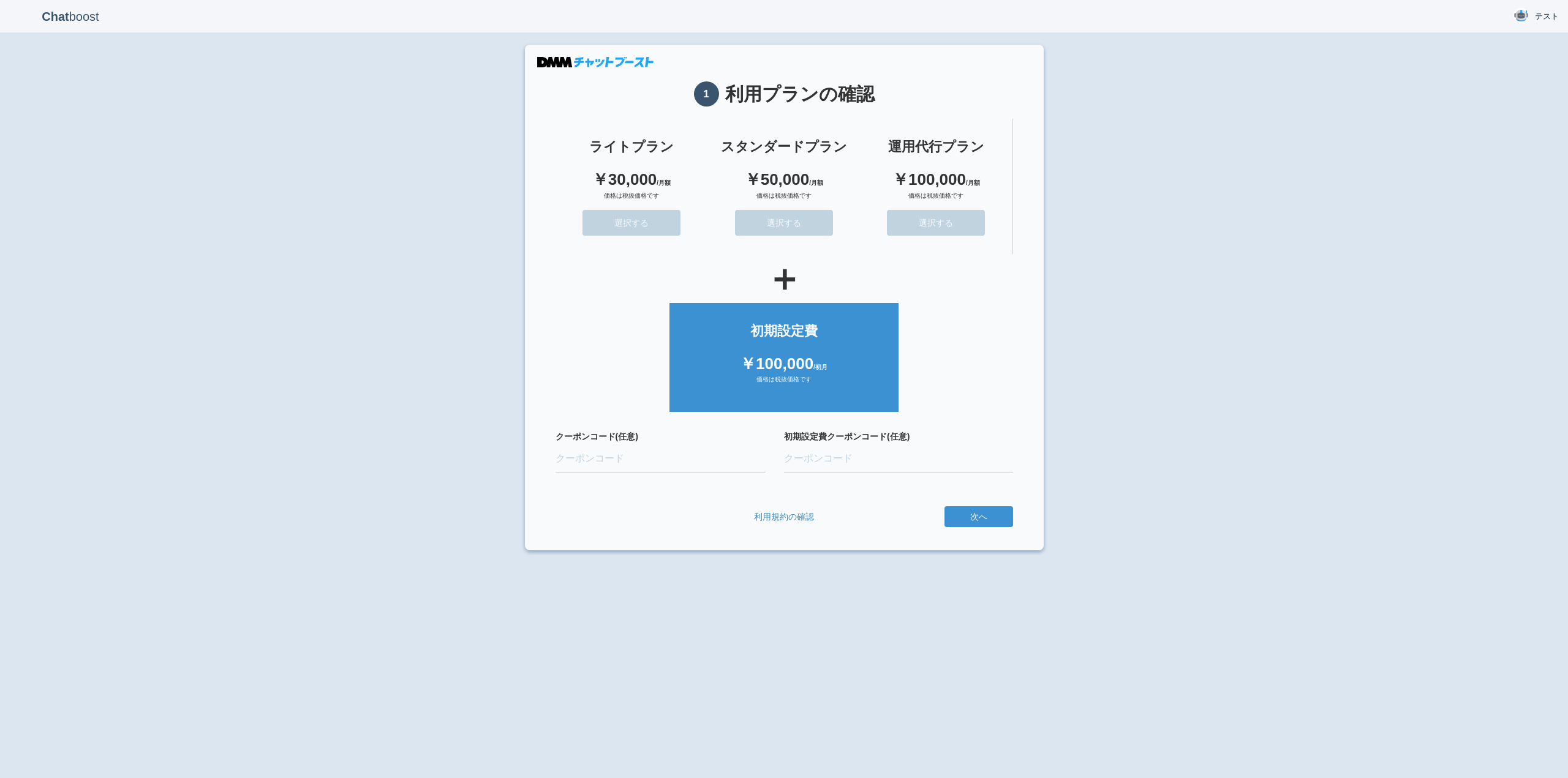 Image resolution: width=1568 pixels, height=778 pixels. Describe the element at coordinates (784, 94) in the screenshot. I see `h1: 利用プランの確認` at that location.